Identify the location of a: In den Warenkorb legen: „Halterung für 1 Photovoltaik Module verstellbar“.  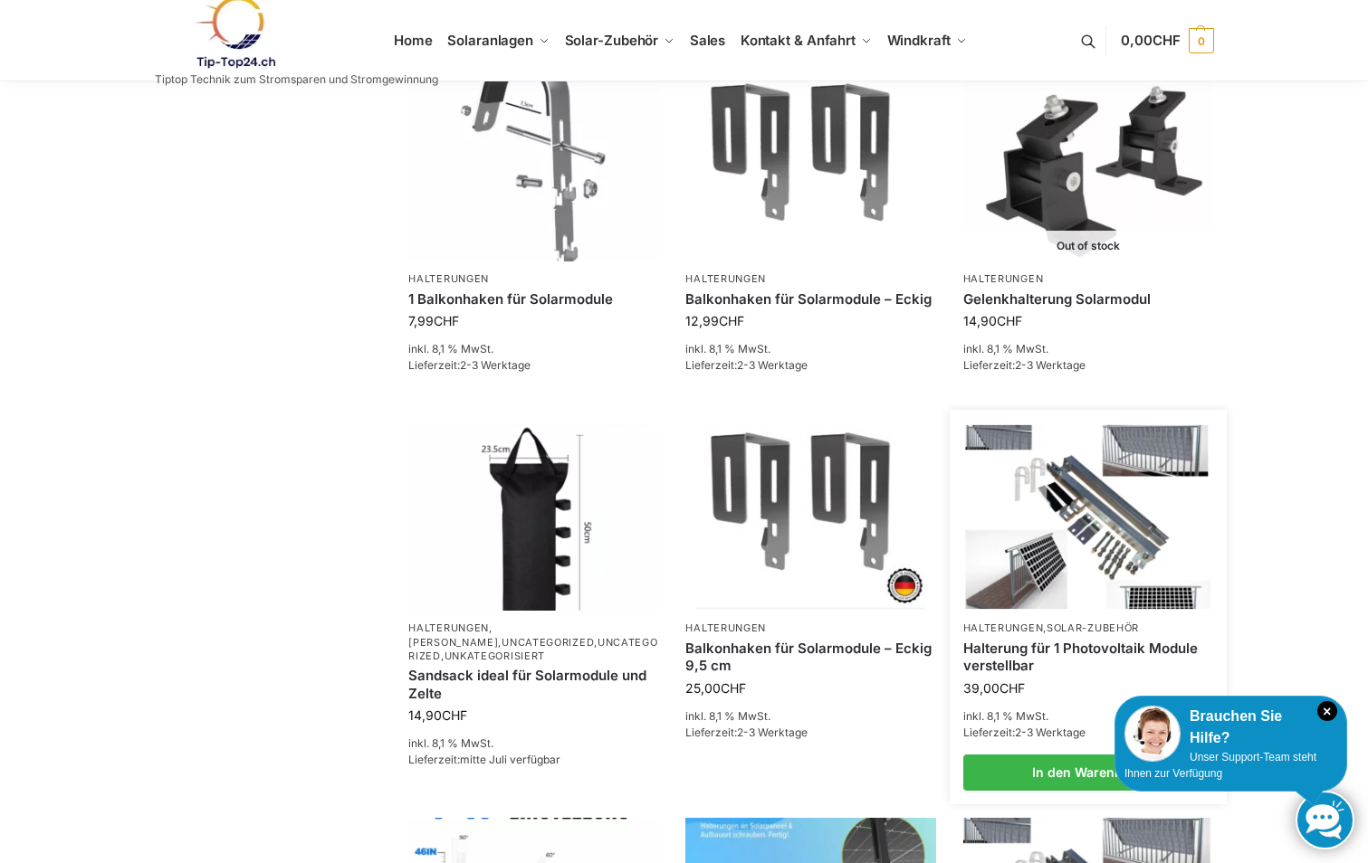
(1088, 773).